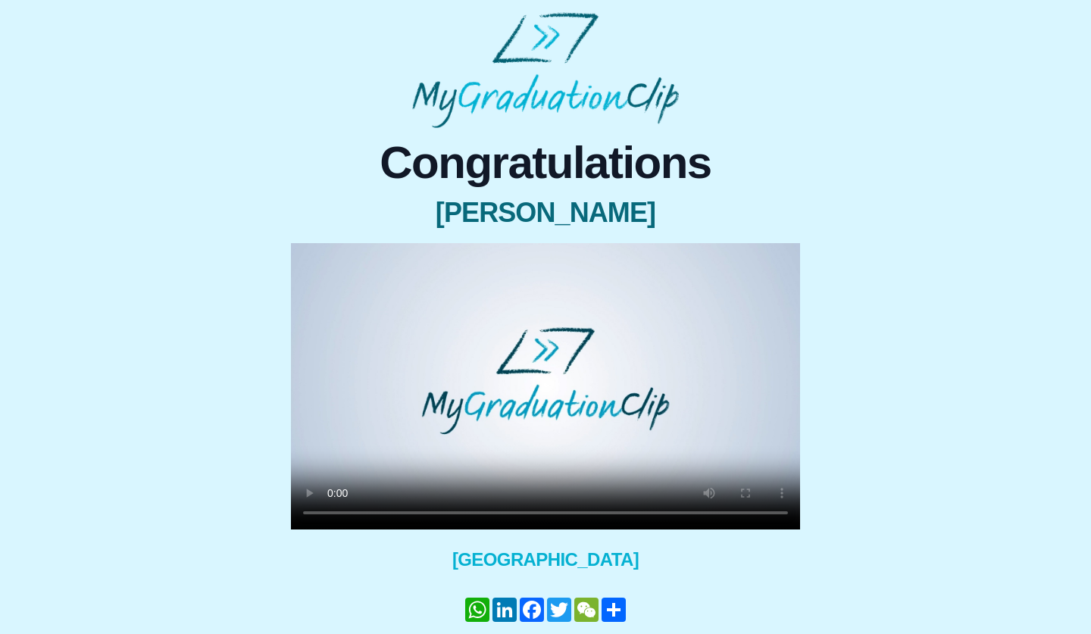 The image size is (1091, 634). Describe the element at coordinates (559, 610) in the screenshot. I see `a: Twitter` at that location.